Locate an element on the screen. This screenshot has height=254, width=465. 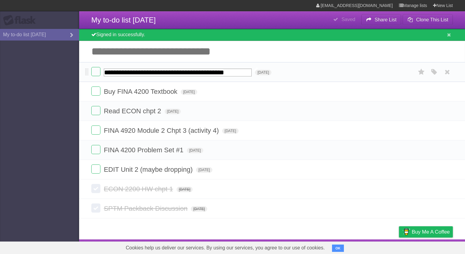
span: ECON 2200 HW chpt 1 is located at coordinates (139, 189).